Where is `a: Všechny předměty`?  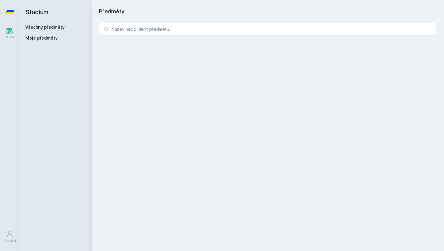
a: Všechny předměty is located at coordinates (45, 27).